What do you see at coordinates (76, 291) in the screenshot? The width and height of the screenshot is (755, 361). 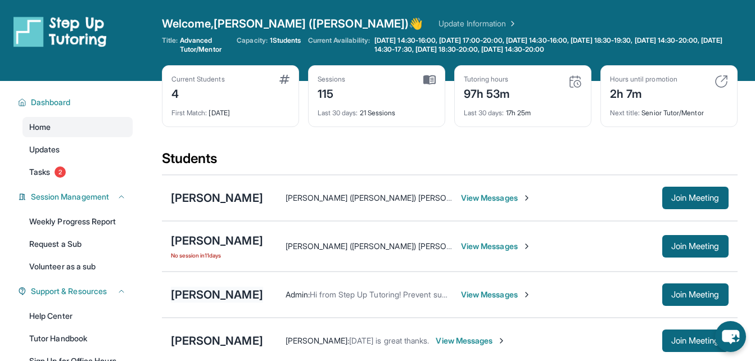 I see `button: Support & Resources` at bounding box center [76, 291].